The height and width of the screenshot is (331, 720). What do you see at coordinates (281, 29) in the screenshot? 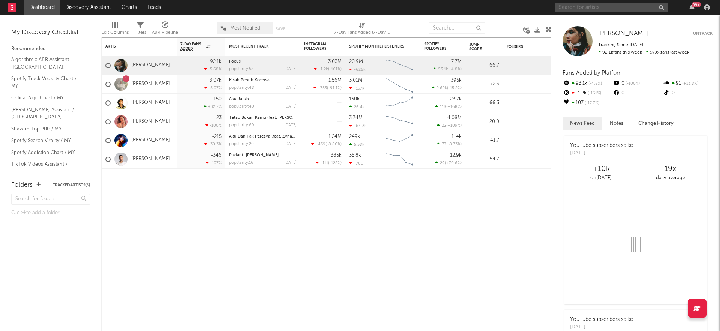
I see `button: Save` at bounding box center [281, 29].